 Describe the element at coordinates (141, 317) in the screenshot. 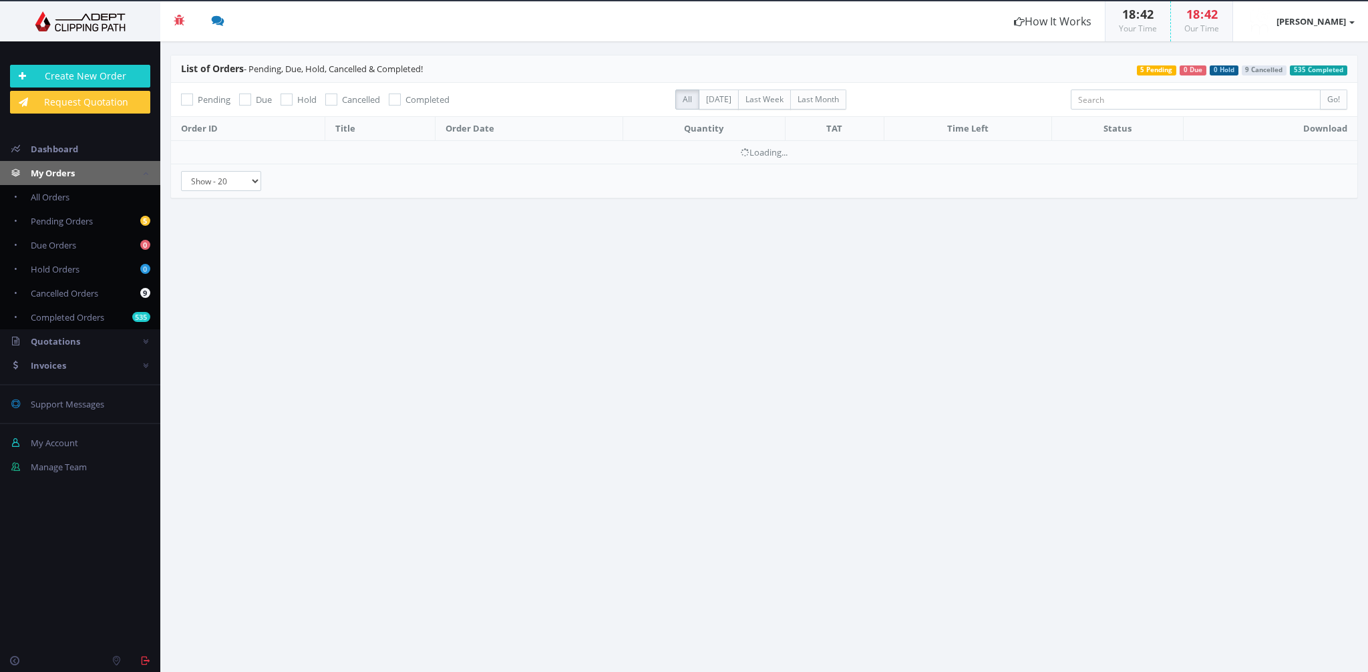

I see `b: 535` at that location.